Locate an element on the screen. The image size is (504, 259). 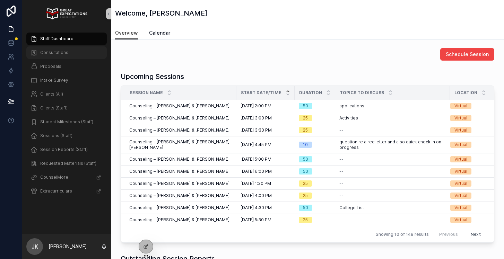
span: Calendar is located at coordinates (159, 33).